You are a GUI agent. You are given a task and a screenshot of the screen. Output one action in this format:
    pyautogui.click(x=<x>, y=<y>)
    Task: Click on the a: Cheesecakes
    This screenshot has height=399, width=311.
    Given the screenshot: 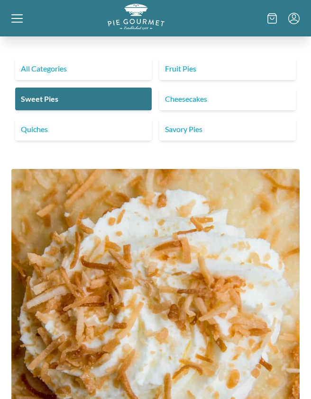 What is the action you would take?
    pyautogui.click(x=227, y=99)
    